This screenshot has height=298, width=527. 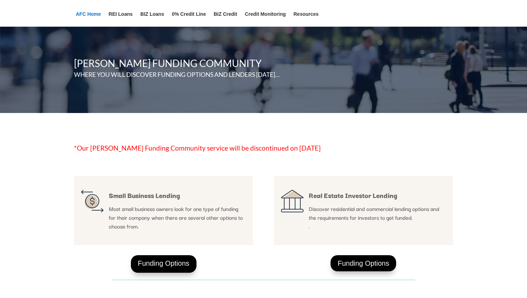 I want to click on p: Discover residential and commercial lending options and the requirements for investors to get fun..., so click(x=377, y=218).